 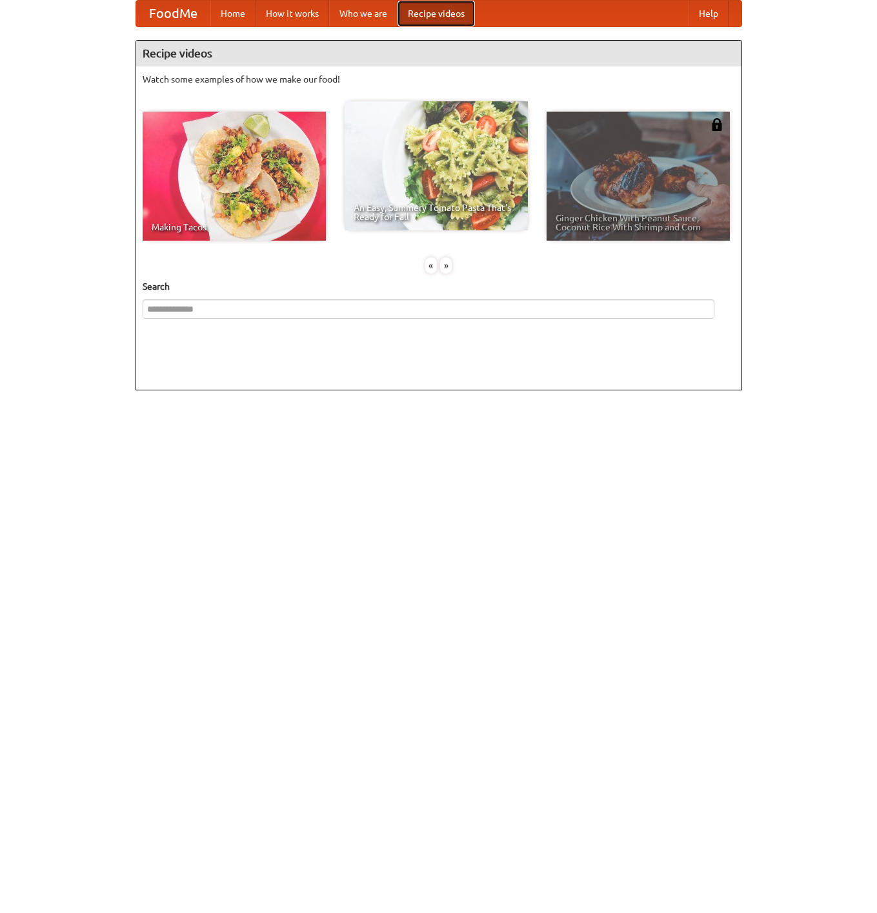 I want to click on span: An Easy, Summery Tomato Pasta That's Ready for Fall, so click(x=436, y=212).